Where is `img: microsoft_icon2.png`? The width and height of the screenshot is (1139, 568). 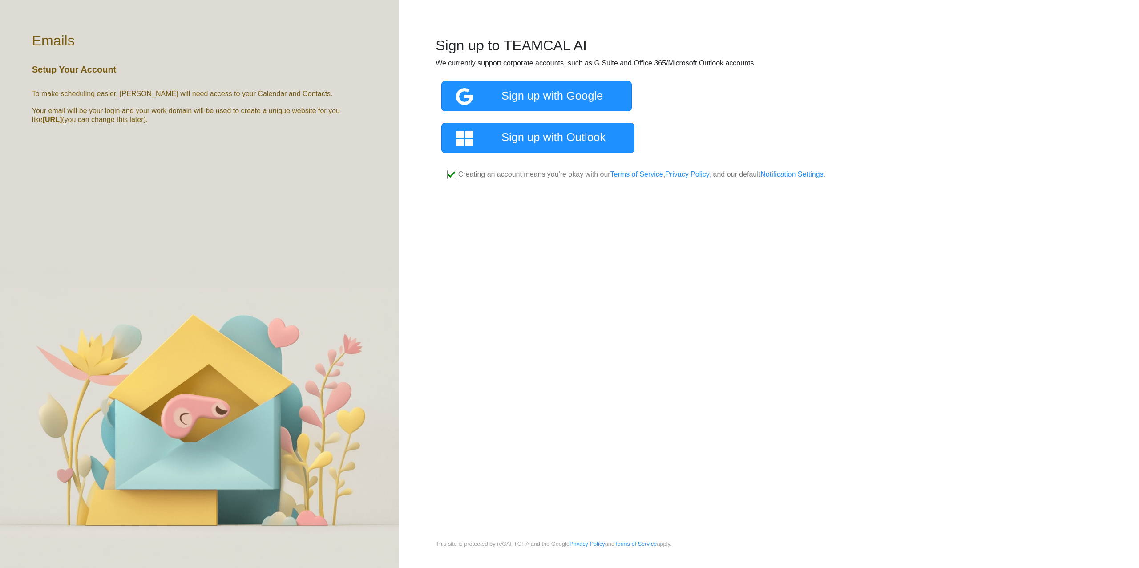
img: microsoft_icon2.png is located at coordinates (479, 138).